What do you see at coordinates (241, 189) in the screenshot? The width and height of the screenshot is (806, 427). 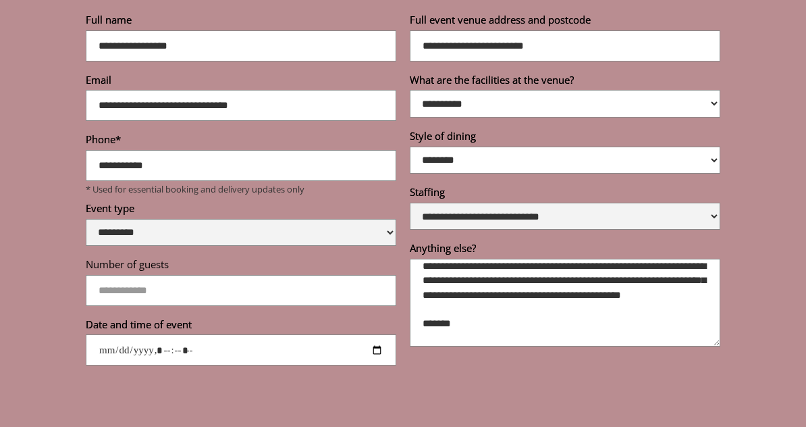 I see `p: * Used for essential booking and delivery updates only` at bounding box center [241, 189].